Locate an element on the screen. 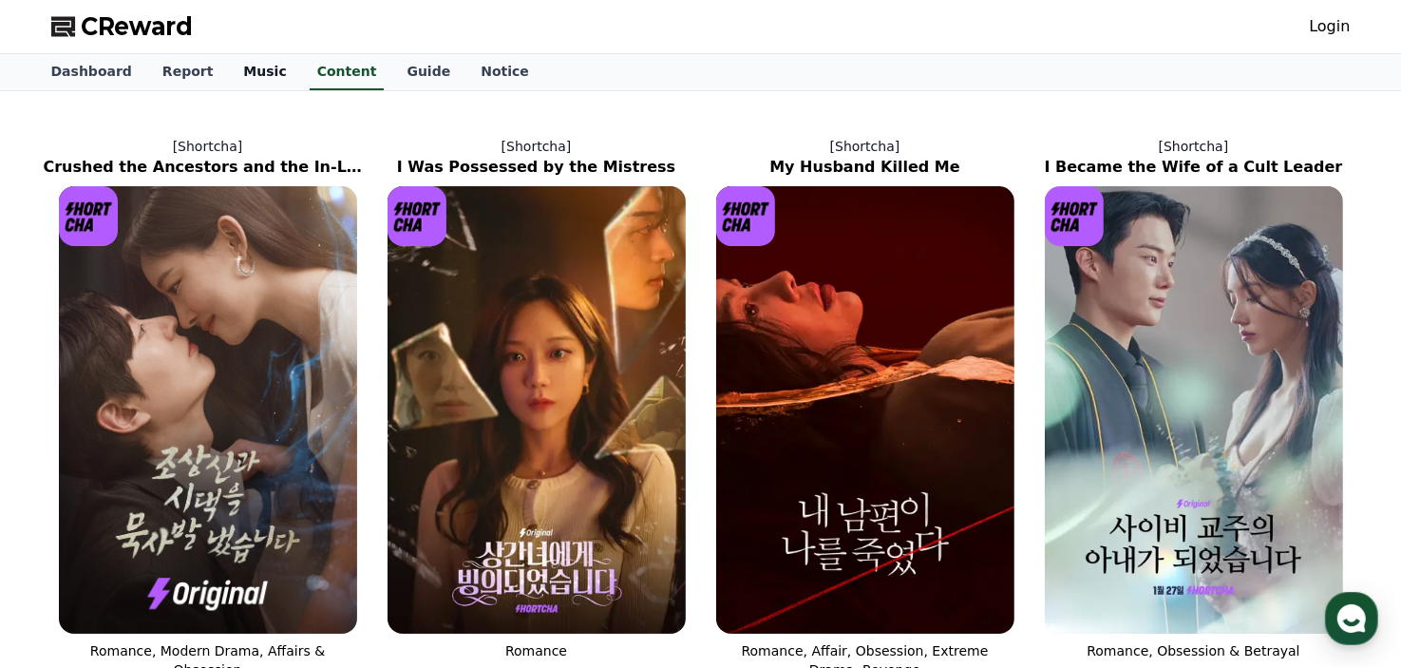 The image size is (1401, 668). span: Messages is located at coordinates (185, 547).